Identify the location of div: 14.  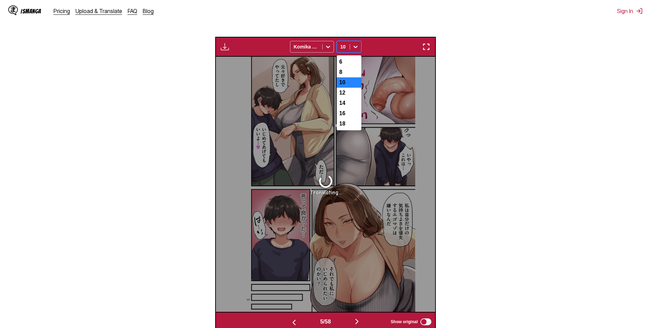
(349, 103).